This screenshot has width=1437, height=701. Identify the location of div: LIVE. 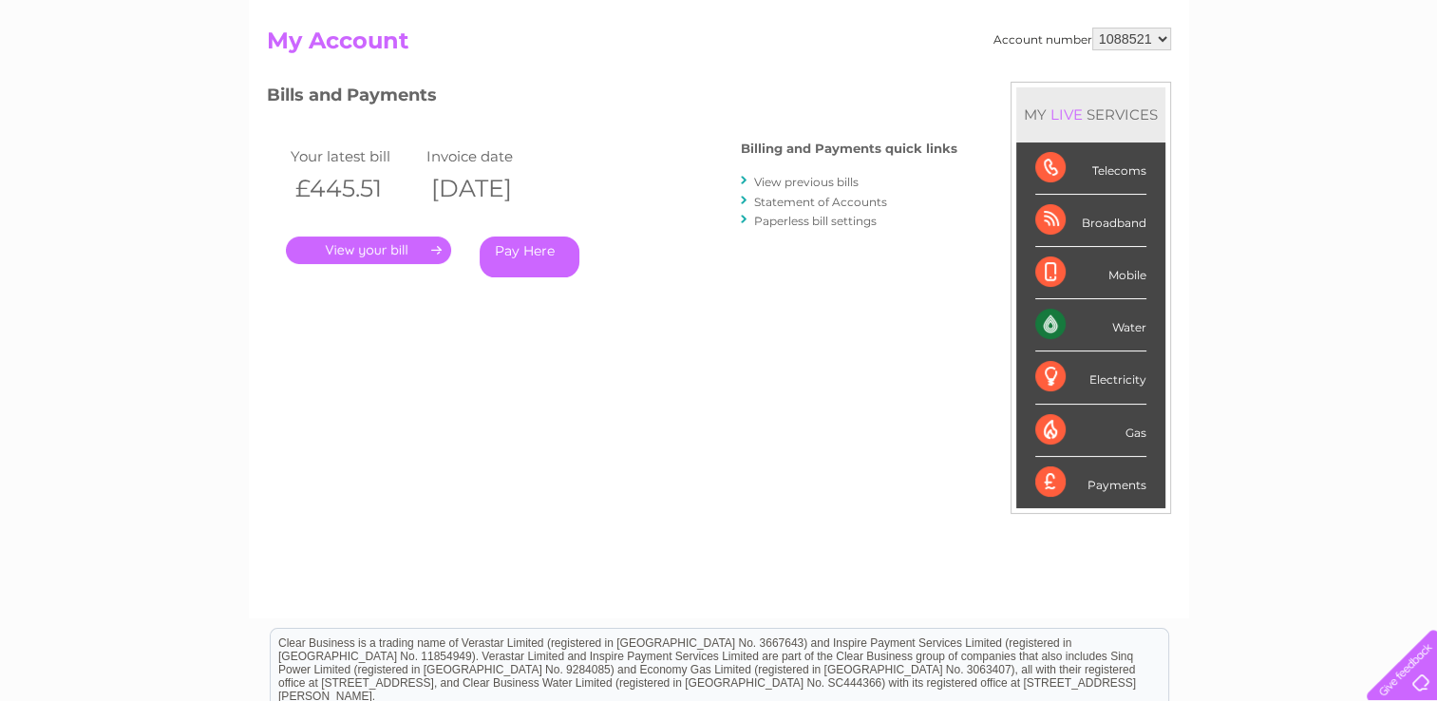
(1066, 114).